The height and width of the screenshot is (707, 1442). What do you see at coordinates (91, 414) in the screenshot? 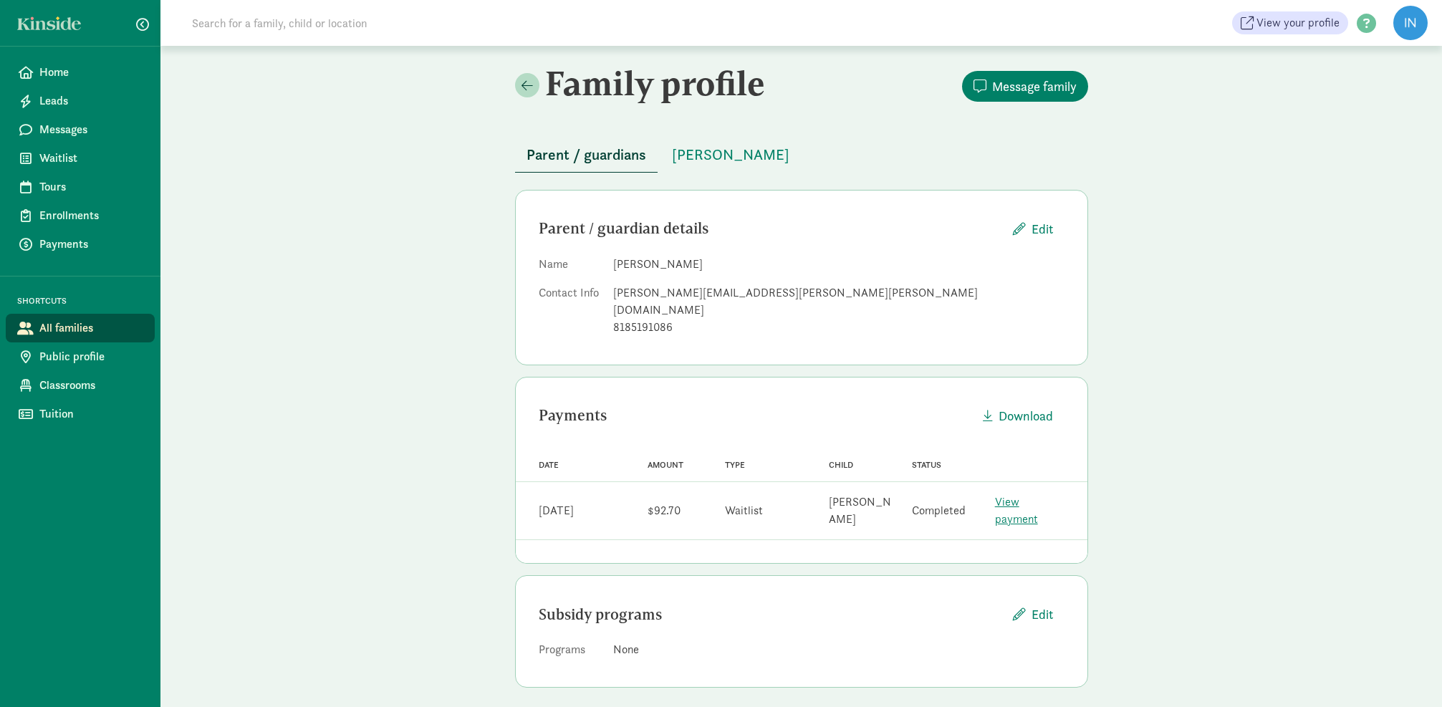
I see `span: Tuition` at bounding box center [91, 414].